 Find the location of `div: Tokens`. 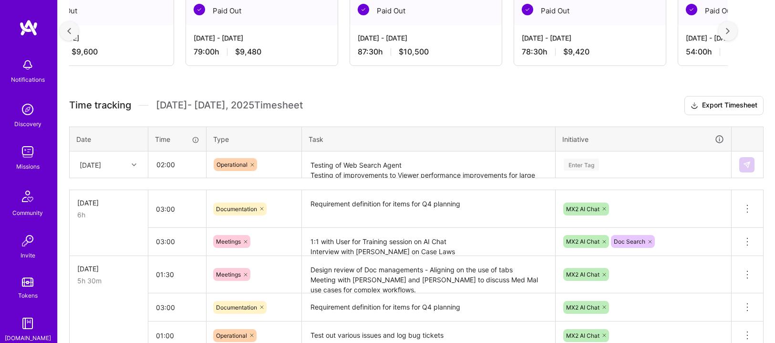

div: Tokens is located at coordinates (28, 295).